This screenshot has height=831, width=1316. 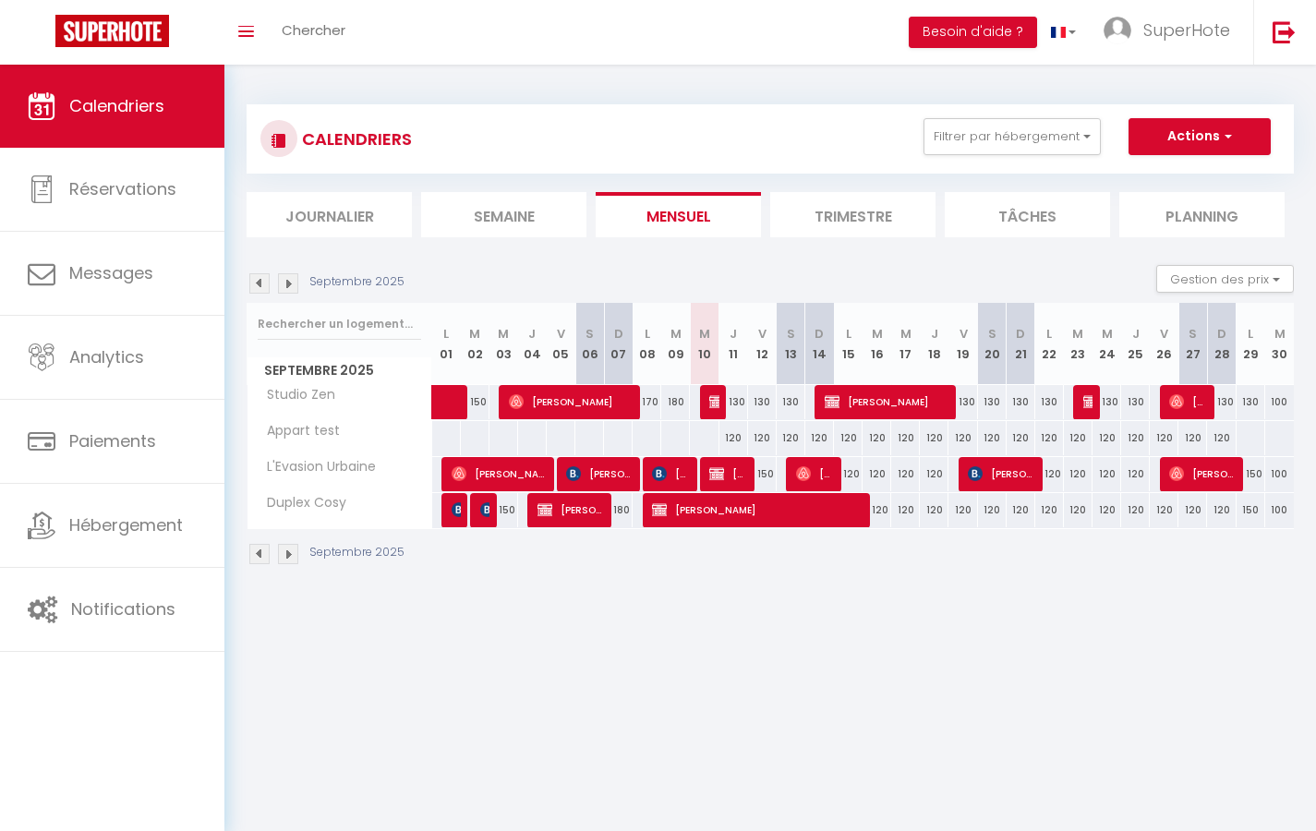 What do you see at coordinates (647, 402) in the screenshot?
I see `div: 170` at bounding box center [647, 402].